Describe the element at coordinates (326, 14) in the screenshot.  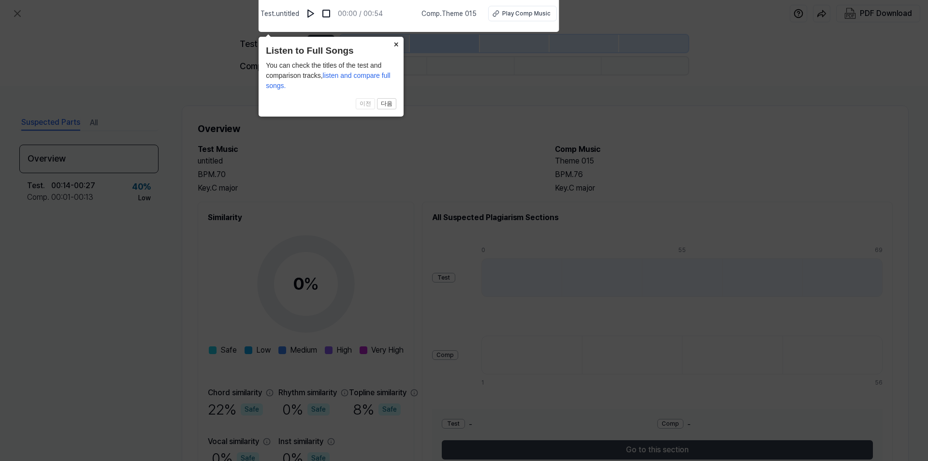
I see `img: stop` at that location.